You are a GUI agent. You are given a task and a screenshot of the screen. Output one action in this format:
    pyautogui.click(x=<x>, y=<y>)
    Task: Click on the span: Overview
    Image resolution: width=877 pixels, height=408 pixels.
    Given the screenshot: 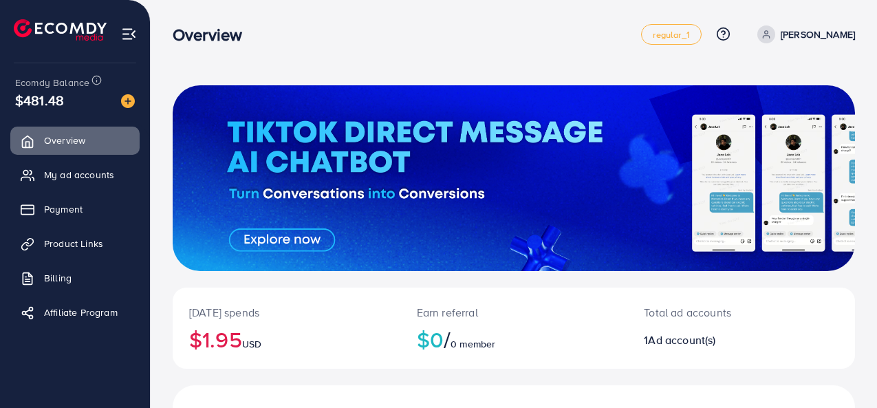 What is the action you would take?
    pyautogui.click(x=65, y=140)
    